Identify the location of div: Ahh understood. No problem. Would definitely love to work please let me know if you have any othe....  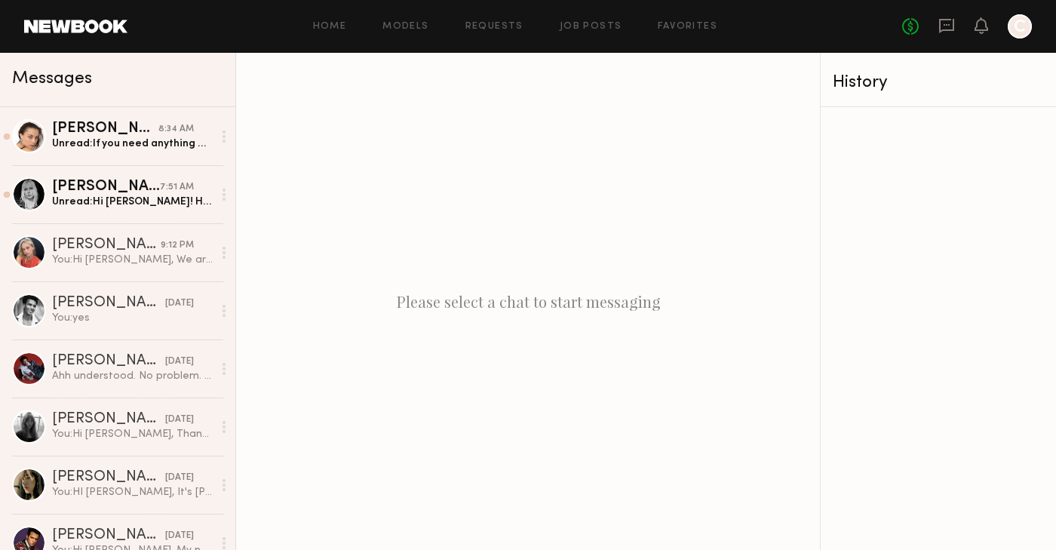
(132, 376).